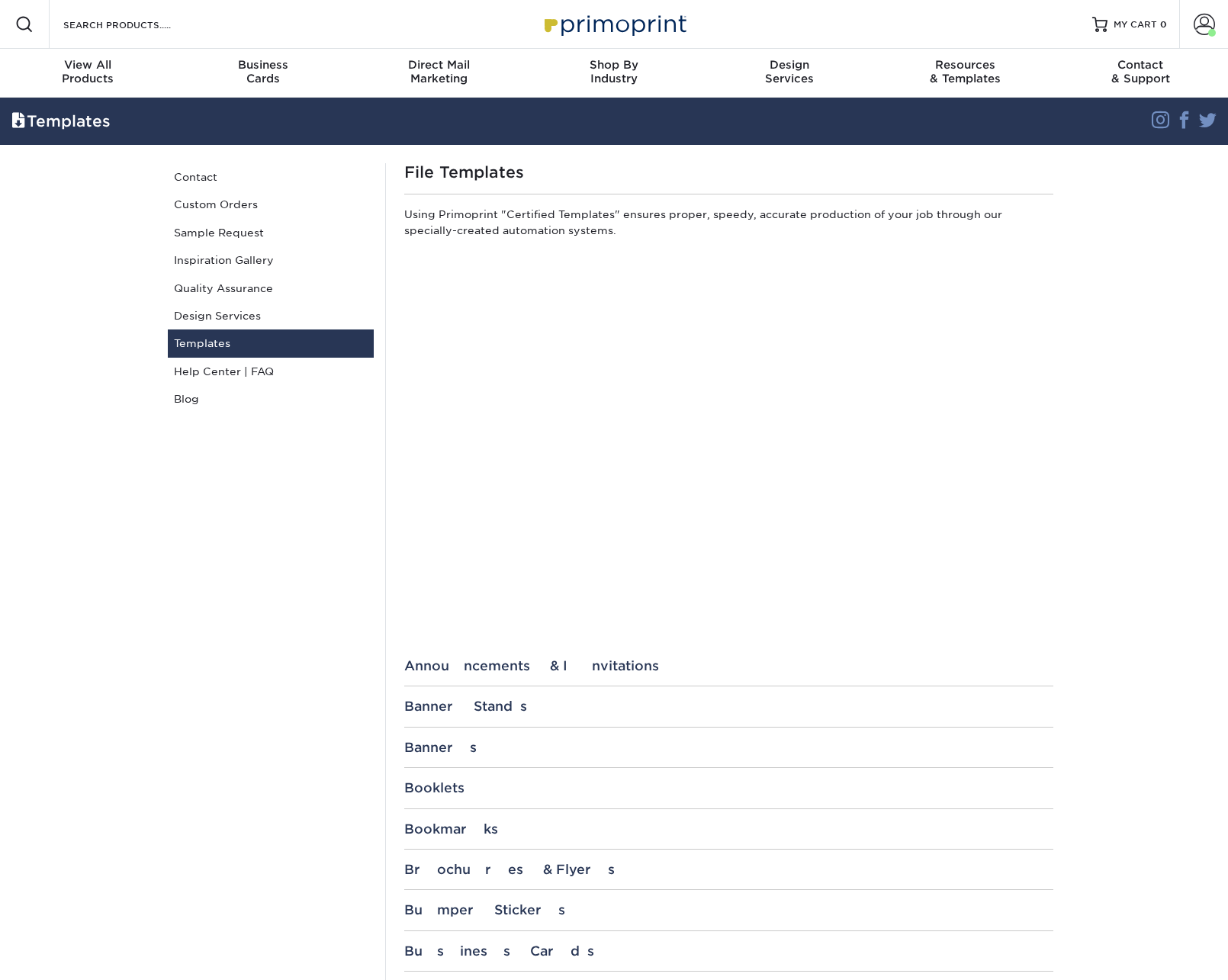 Image resolution: width=1228 pixels, height=980 pixels. What do you see at coordinates (271, 177) in the screenshot?
I see `a: Contact` at bounding box center [271, 177].